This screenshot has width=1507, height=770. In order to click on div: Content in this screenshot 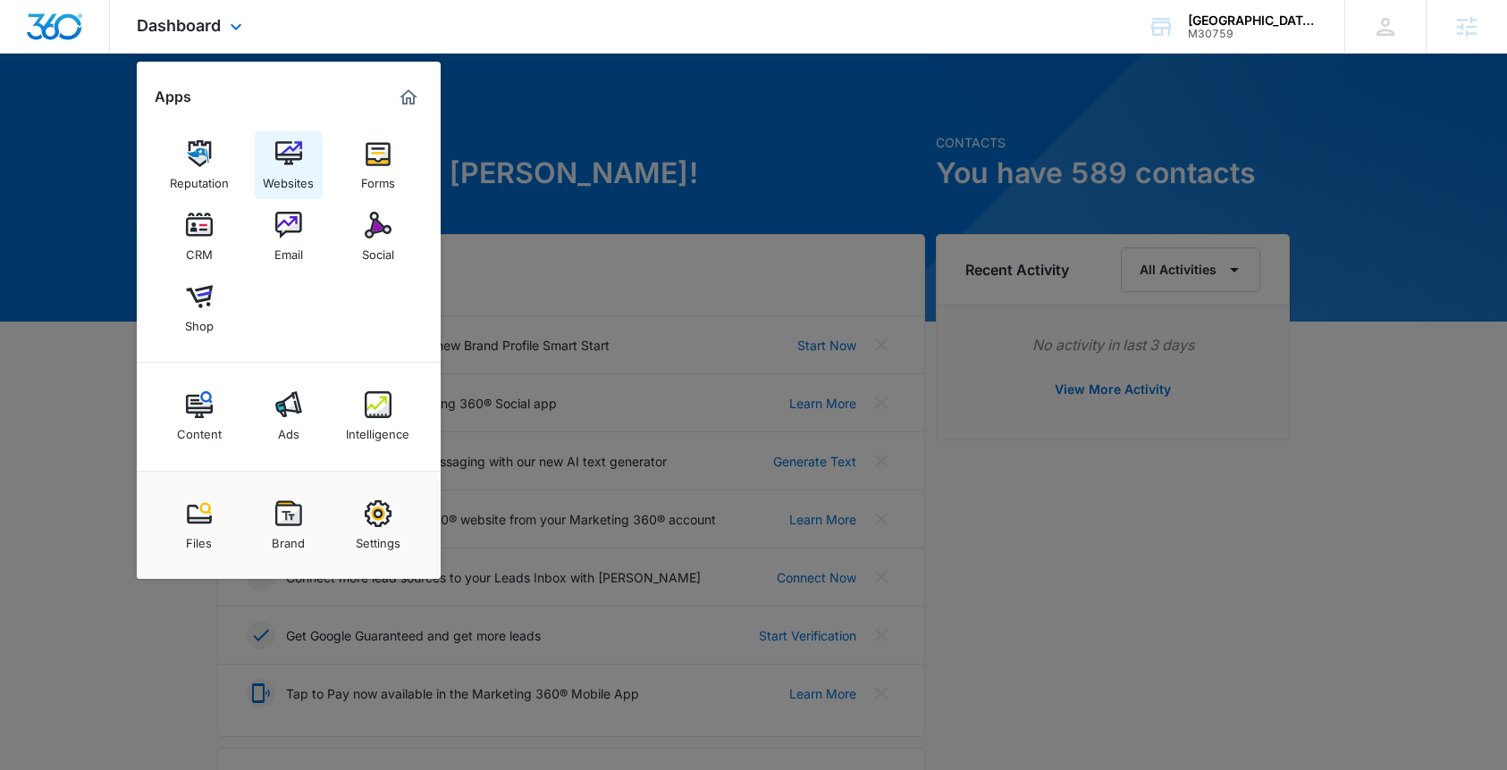, I will do `click(199, 430)`.